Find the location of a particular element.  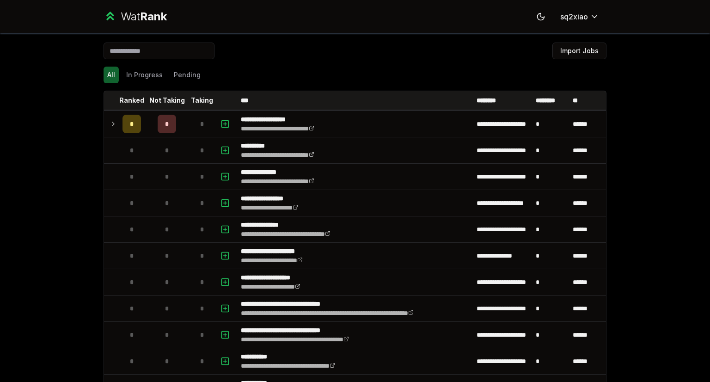

button: Pending is located at coordinates (187, 75).